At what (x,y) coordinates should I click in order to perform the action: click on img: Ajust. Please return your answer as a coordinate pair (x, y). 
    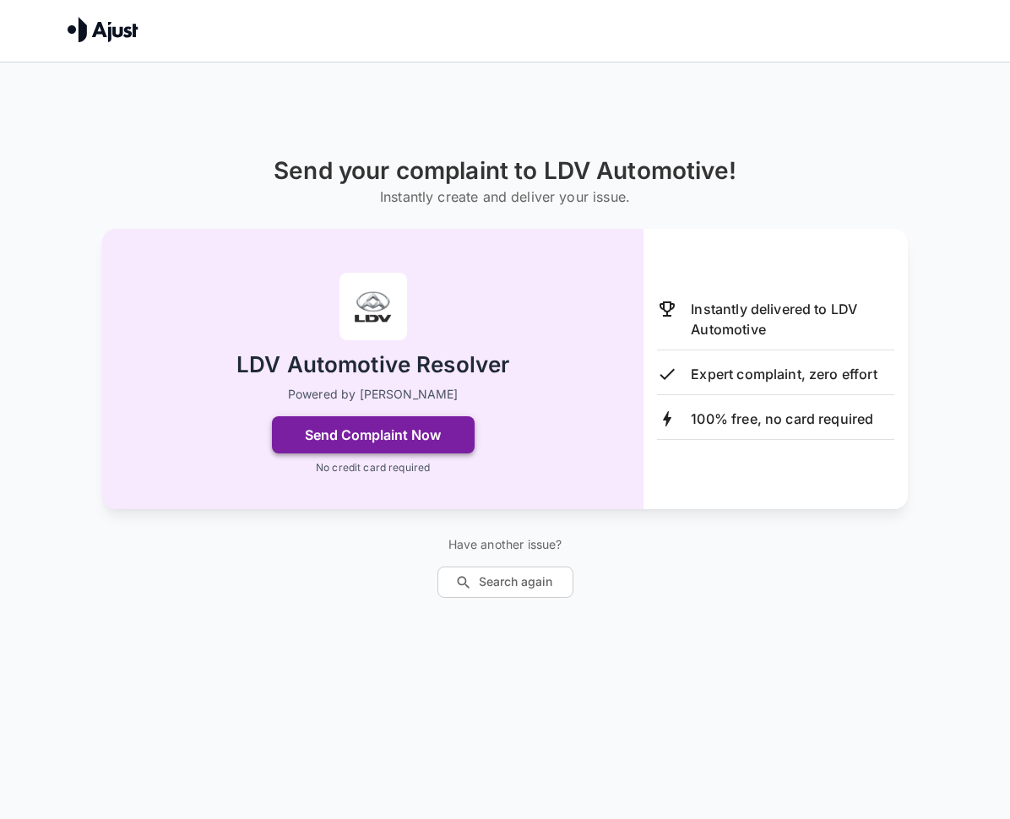
    Looking at the image, I should click on (103, 30).